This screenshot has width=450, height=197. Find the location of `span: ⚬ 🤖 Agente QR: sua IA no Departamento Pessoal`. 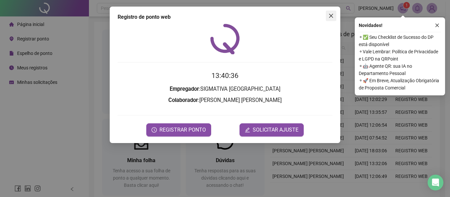

span: ⚬ 🤖 Agente QR: sua IA no Departamento Pessoal is located at coordinates (400, 70).